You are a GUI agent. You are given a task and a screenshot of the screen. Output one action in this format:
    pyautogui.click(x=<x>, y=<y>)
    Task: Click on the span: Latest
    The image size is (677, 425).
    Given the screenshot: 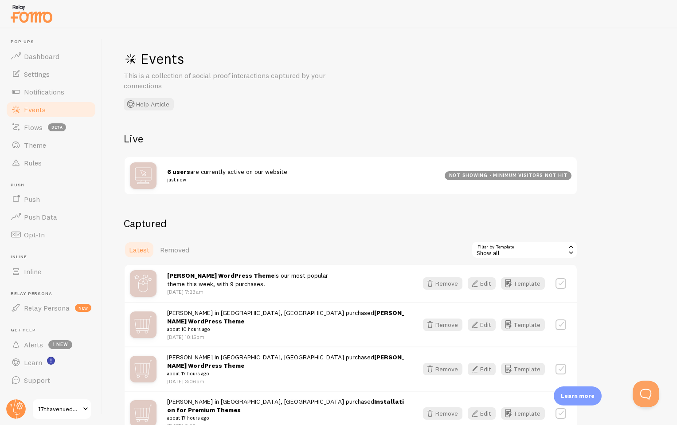 What is the action you would take?
    pyautogui.click(x=139, y=250)
    